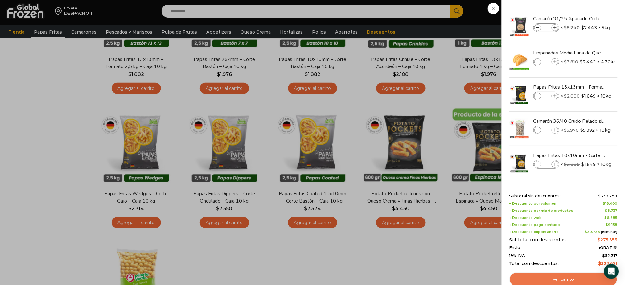 Image resolution: width=625 pixels, height=285 pixels. What do you see at coordinates (572, 28) in the screenshot?
I see `bdi: 8.240` at bounding box center [572, 28].